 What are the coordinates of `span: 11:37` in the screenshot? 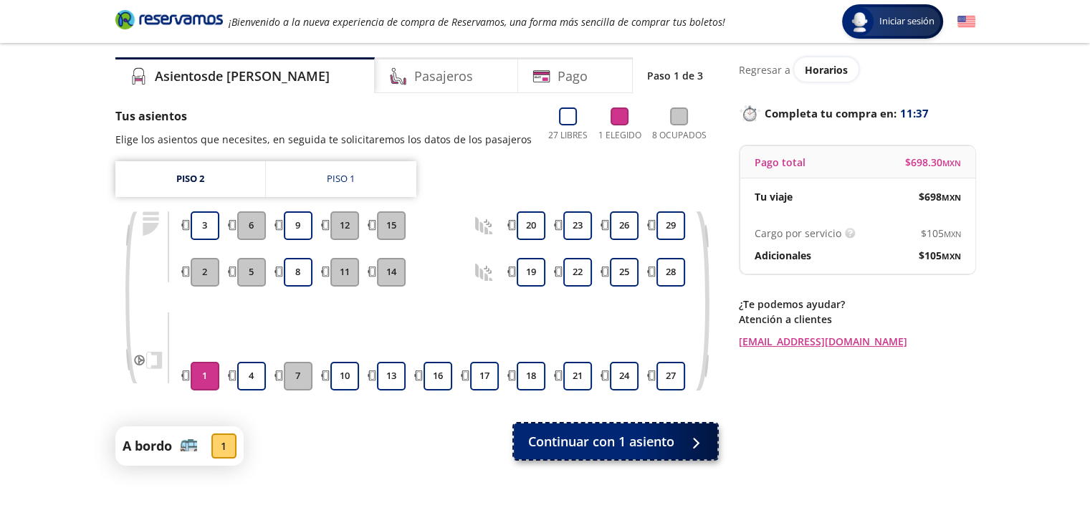 It's located at (914, 113).